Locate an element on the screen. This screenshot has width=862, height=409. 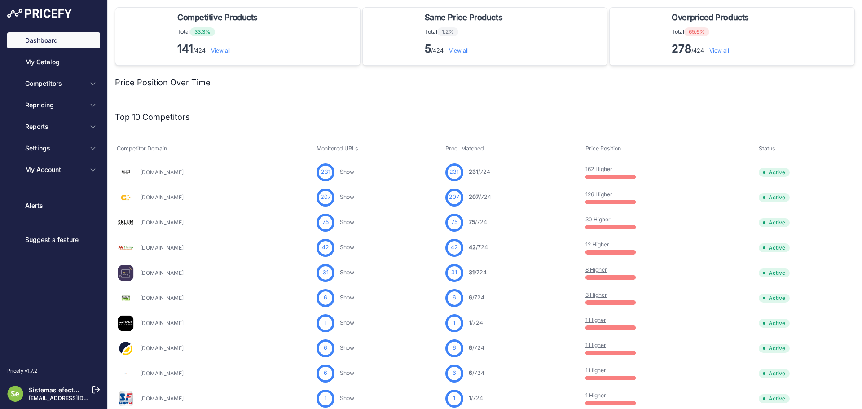
span: Prod. Matched is located at coordinates (465, 148).